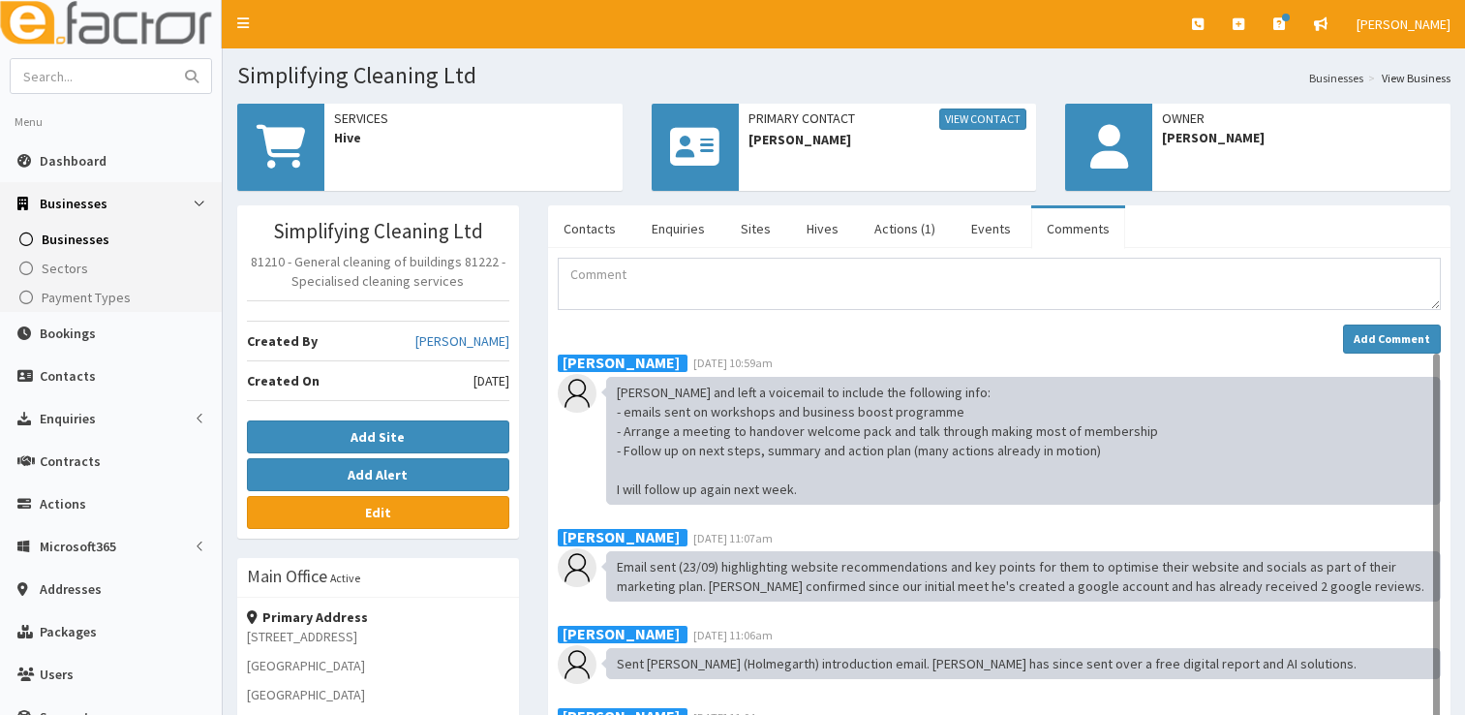  I want to click on span: Enquiries, so click(68, 418).